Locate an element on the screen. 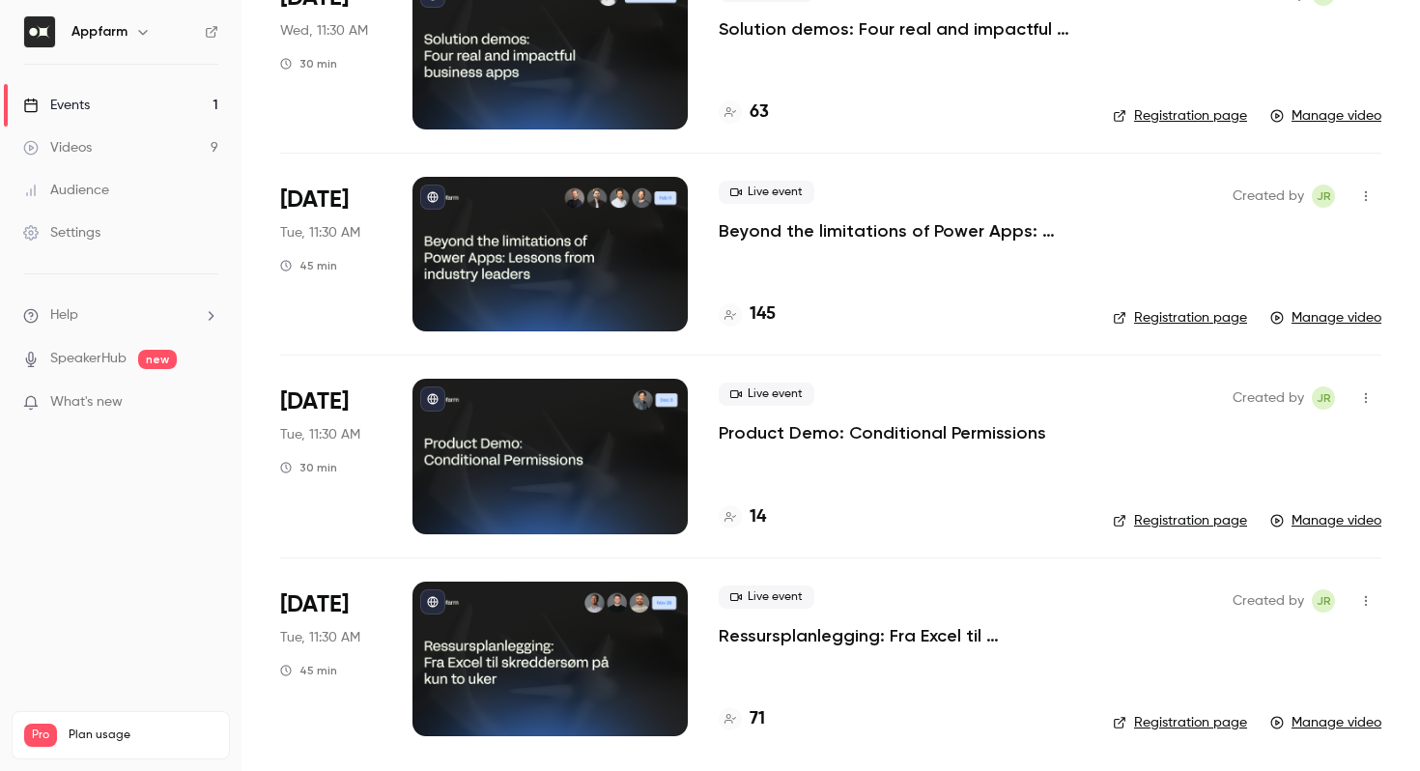 The width and height of the screenshot is (1420, 771). img: Appfarm is located at coordinates (40, 32).